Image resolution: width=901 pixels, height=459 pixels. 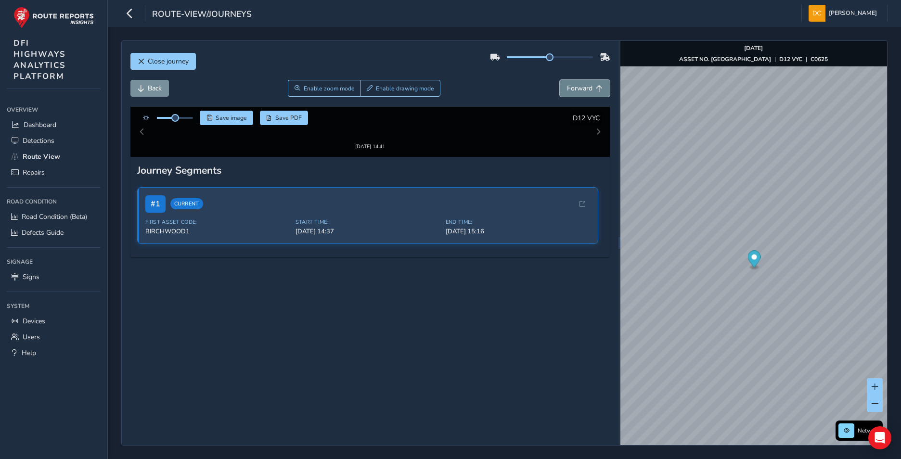 I want to click on a: Route View, so click(x=53, y=156).